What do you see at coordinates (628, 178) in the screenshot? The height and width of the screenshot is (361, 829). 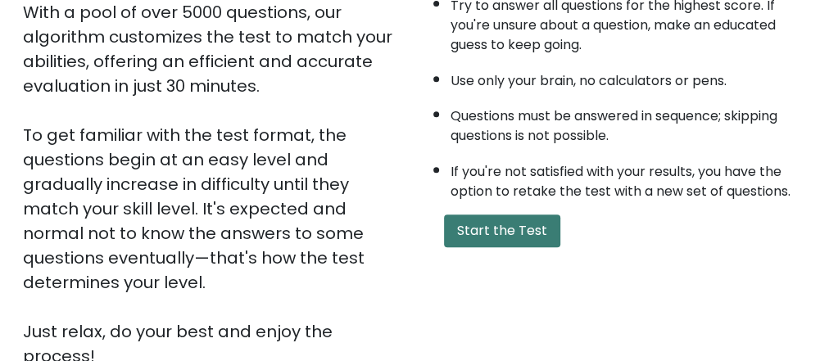 I see `li: If you're not satisfied with your results, you have the option to retake the test with a new set ...` at bounding box center [628, 178].